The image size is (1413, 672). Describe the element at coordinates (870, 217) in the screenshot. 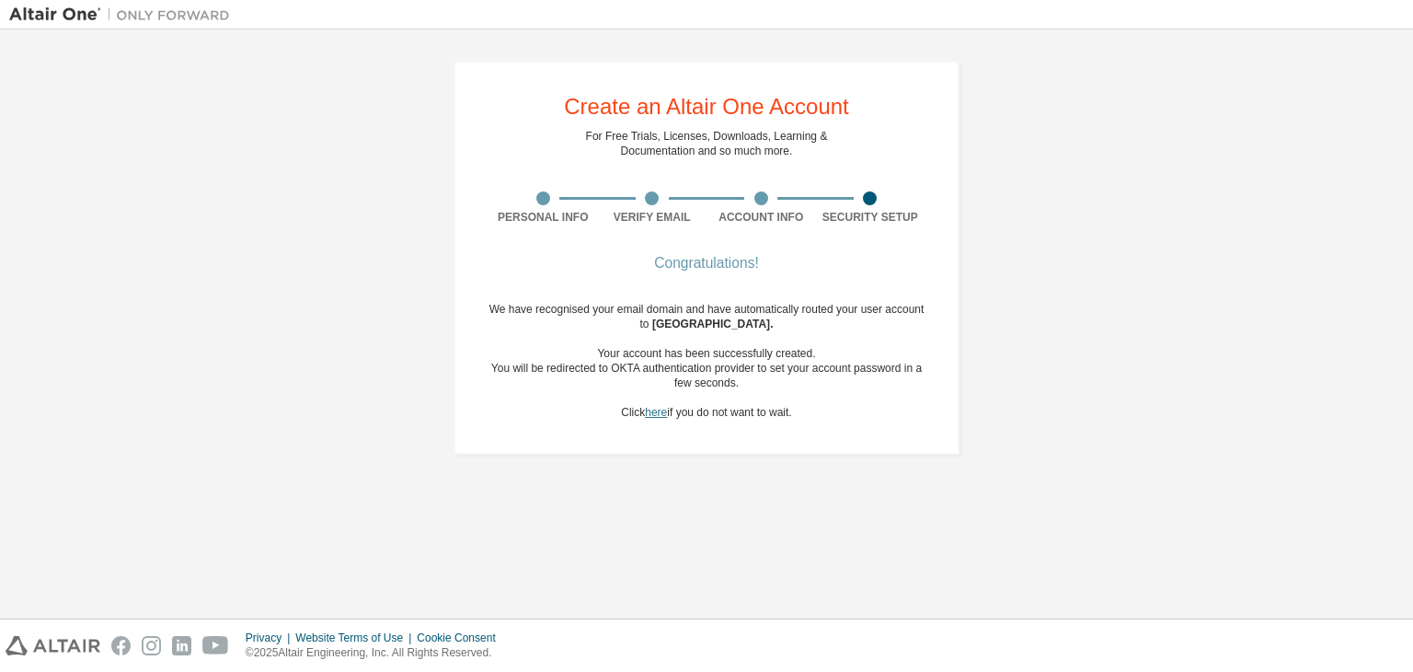

I see `div: Security Setup` at that location.